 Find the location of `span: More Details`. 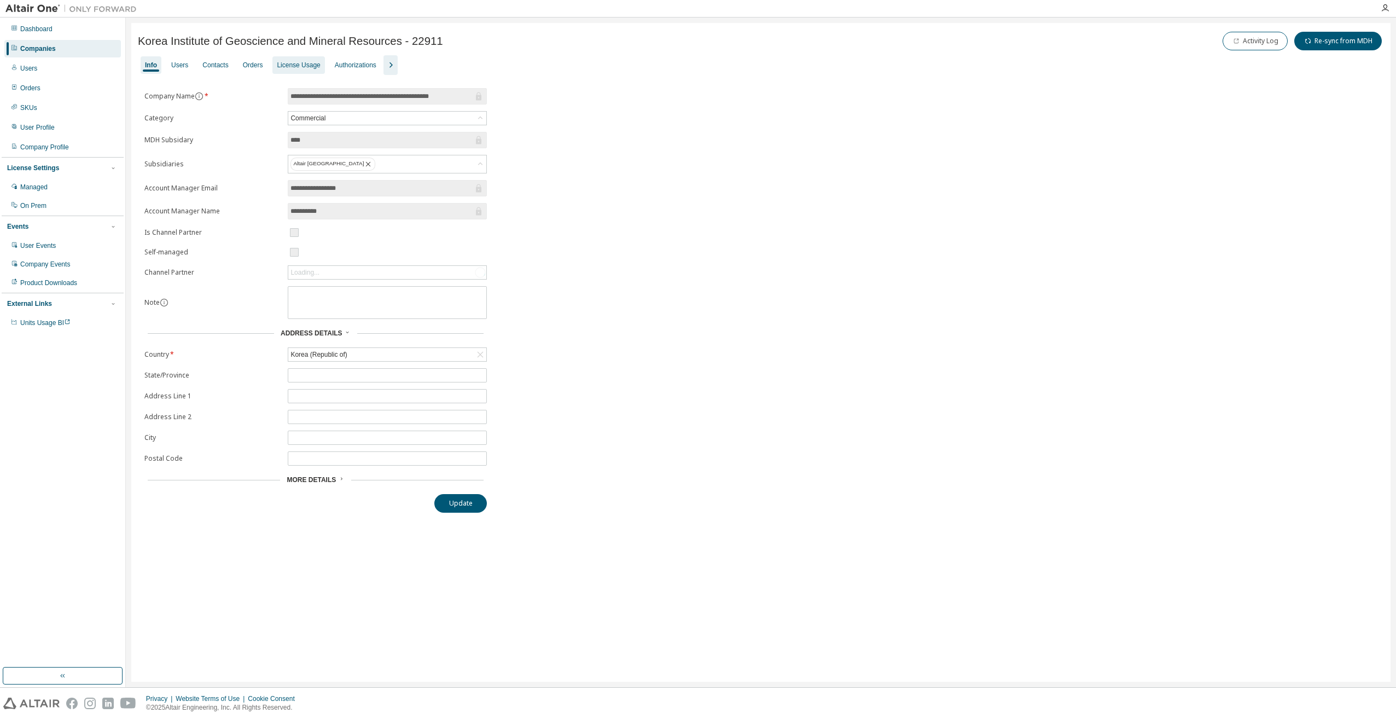

span: More Details is located at coordinates (311, 480).